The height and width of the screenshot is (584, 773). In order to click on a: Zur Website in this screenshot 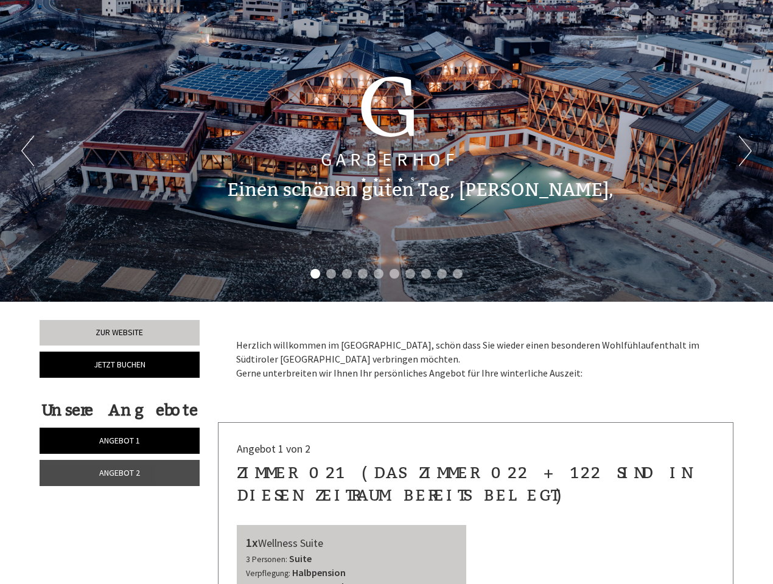, I will do `click(119, 333)`.